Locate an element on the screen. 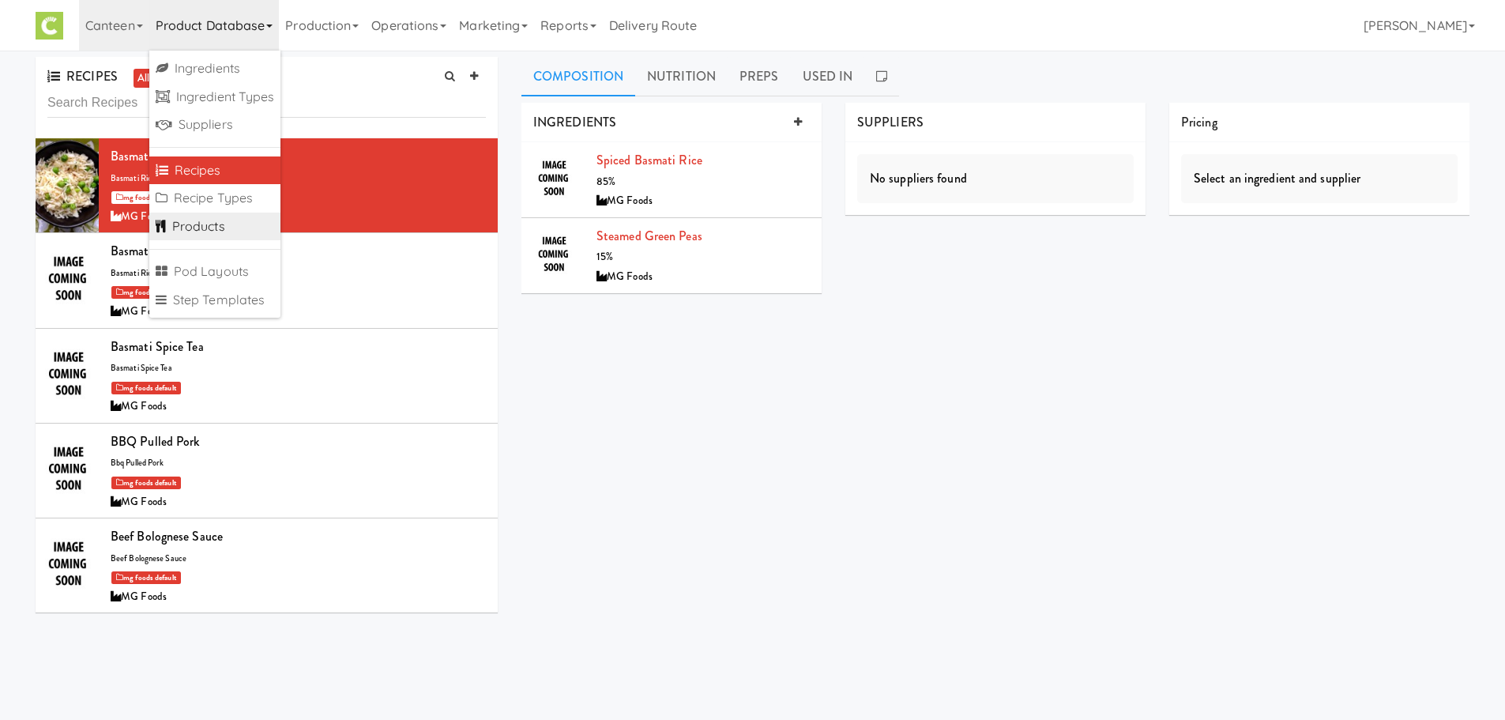 The width and height of the screenshot is (1505, 720). span: basmati rice spice brine is located at coordinates (153, 273).